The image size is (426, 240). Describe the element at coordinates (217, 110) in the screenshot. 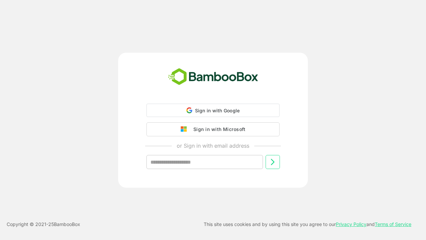

I see `span: Sign in with Google` at that location.